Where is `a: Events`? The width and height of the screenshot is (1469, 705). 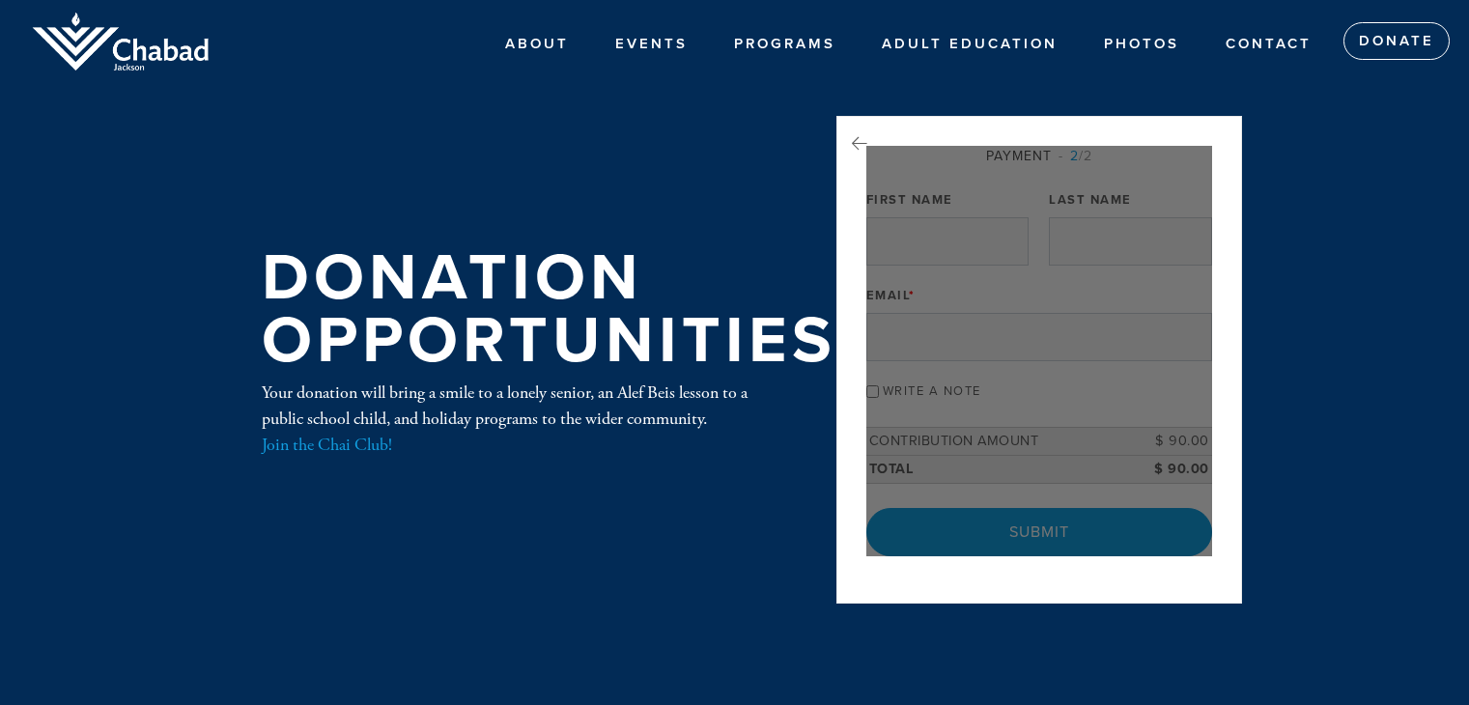
a: Events is located at coordinates (651, 43).